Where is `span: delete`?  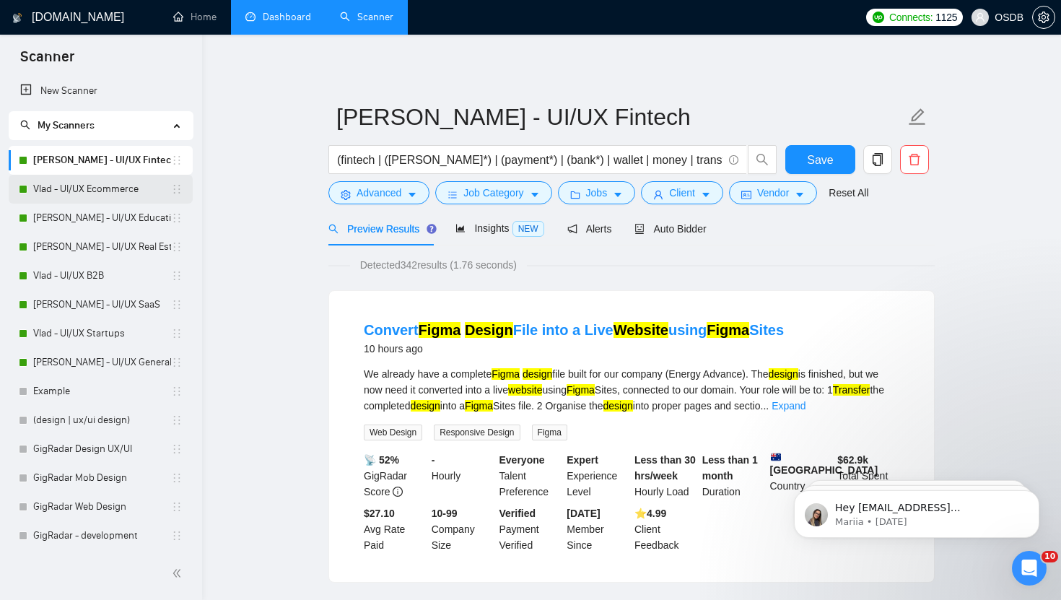
span: delete is located at coordinates (914, 160).